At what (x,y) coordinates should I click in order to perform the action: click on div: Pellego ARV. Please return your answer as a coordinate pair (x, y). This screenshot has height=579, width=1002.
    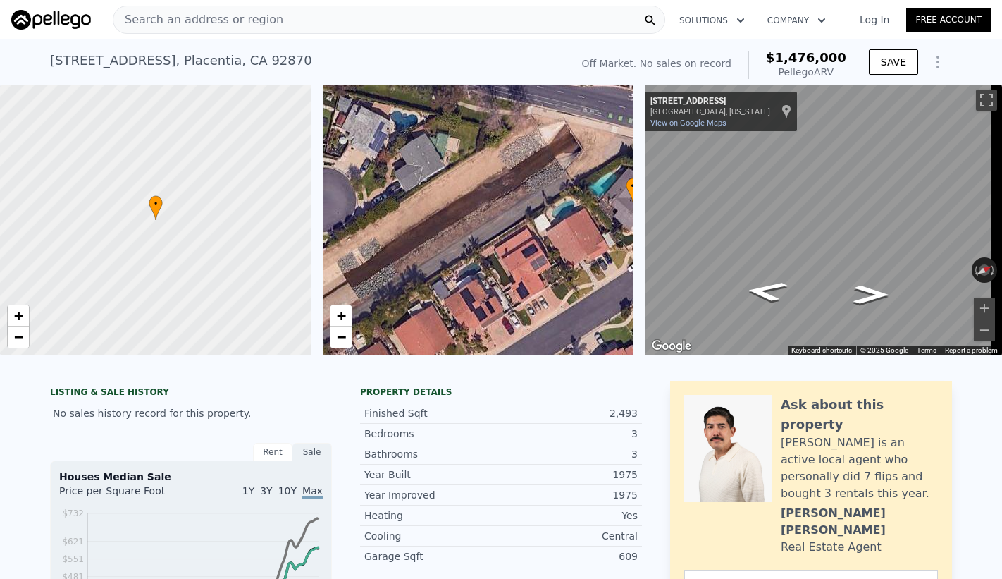
    Looking at the image, I should click on (806, 72).